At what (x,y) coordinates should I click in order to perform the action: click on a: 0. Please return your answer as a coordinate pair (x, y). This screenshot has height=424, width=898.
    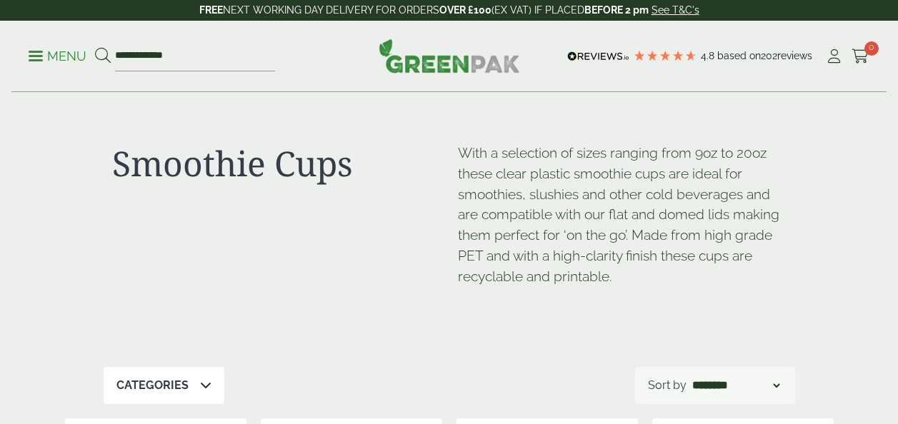
    Looking at the image, I should click on (860, 56).